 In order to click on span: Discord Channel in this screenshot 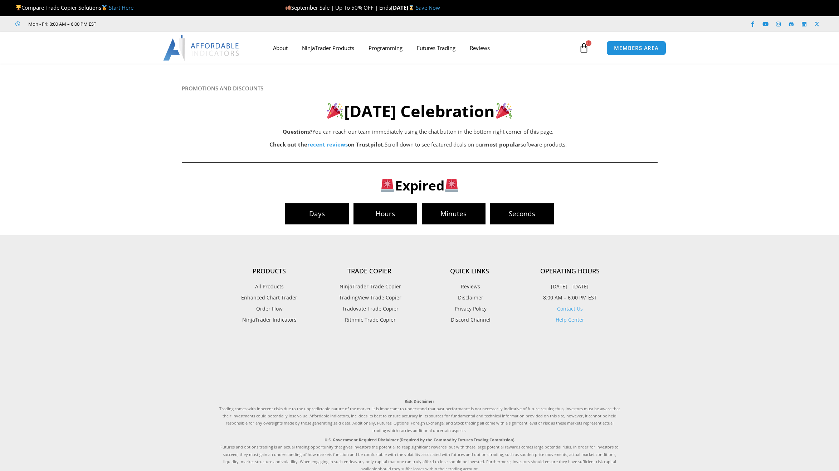, I will do `click(470, 320)`.